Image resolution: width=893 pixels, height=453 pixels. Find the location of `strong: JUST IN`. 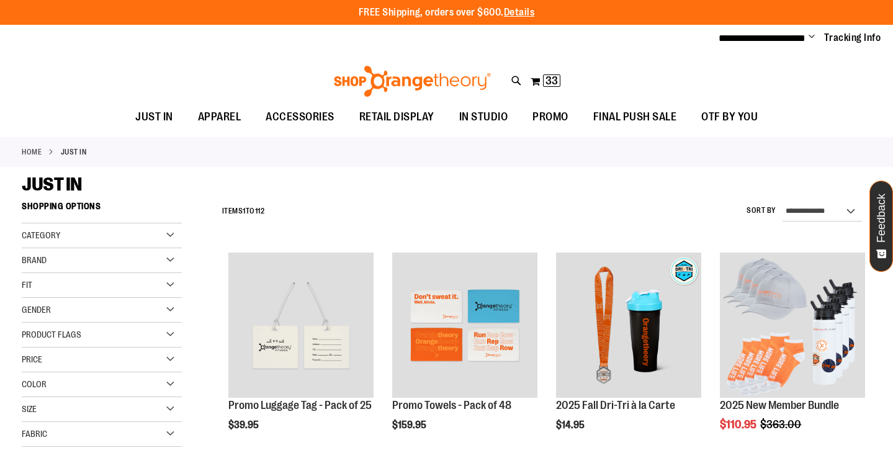

strong: JUST IN is located at coordinates (74, 152).